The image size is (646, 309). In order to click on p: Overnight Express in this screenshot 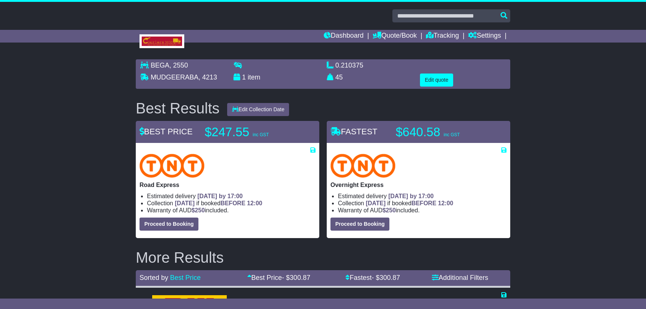, I will do `click(418, 185)`.